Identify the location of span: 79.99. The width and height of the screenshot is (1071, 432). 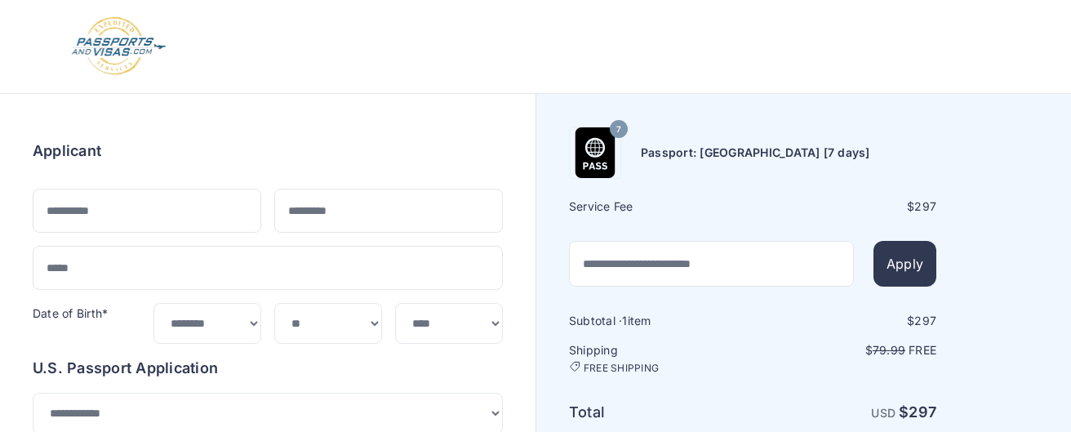
(889, 350).